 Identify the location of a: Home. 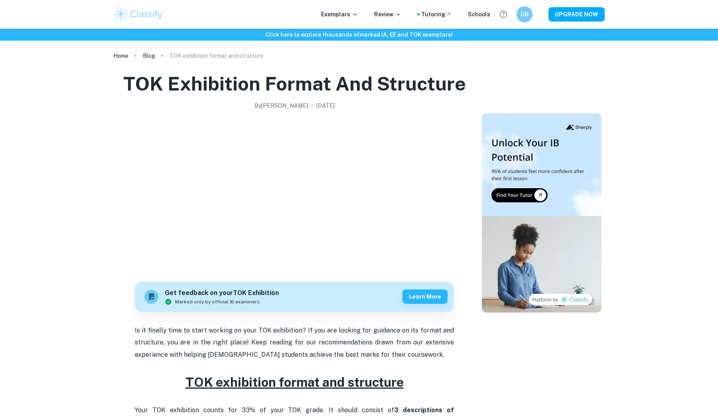
(121, 56).